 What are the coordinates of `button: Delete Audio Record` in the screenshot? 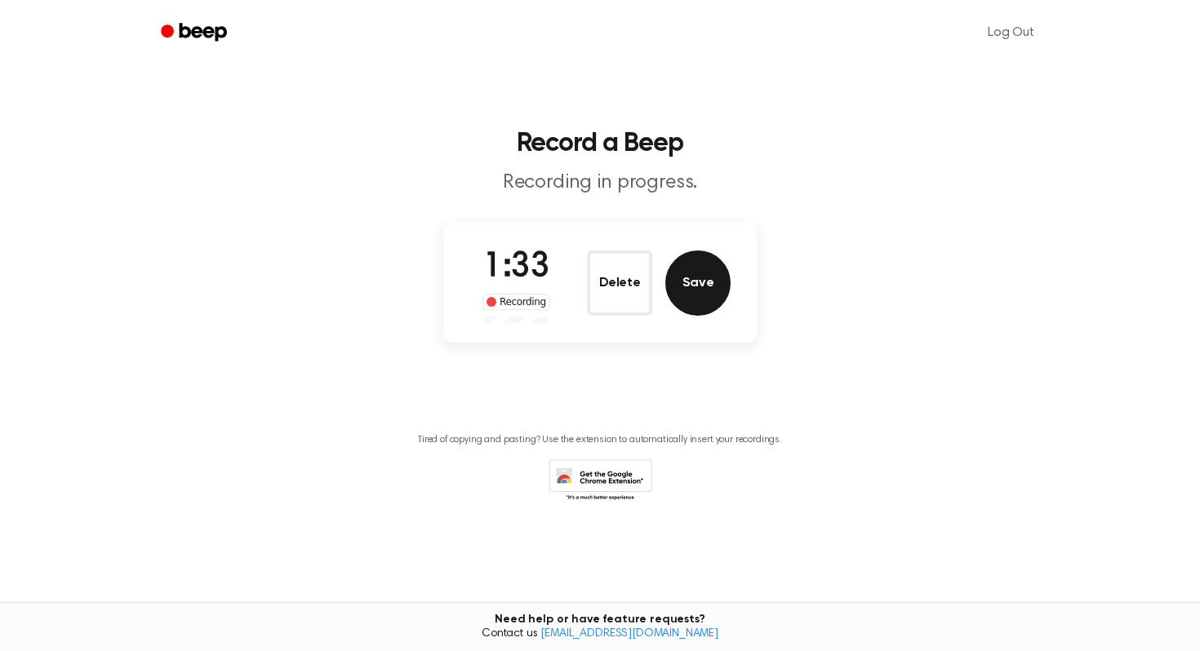 It's located at (619, 283).